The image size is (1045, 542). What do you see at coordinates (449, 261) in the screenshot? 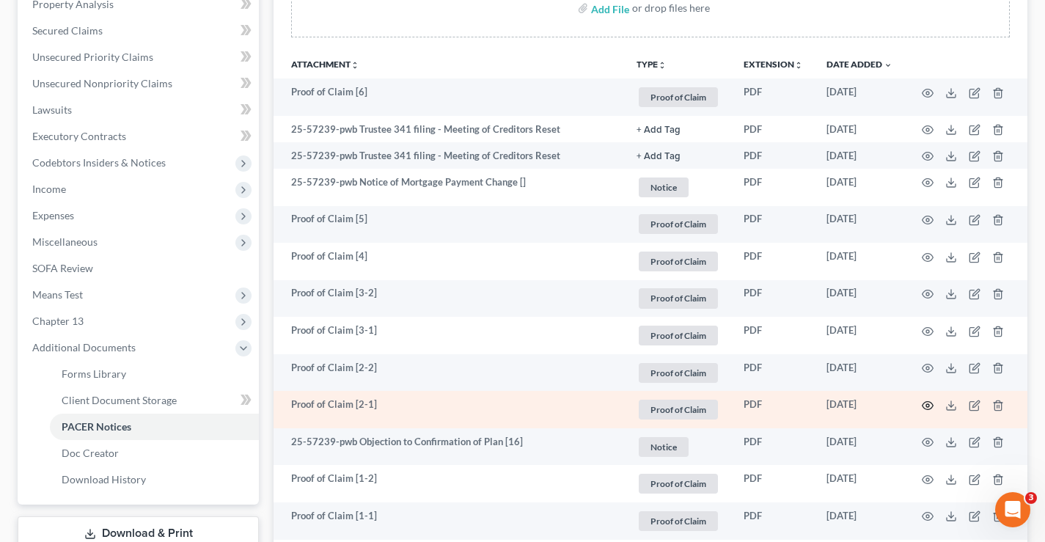
I see `td: Proof of Claim [4]` at bounding box center [449, 261].